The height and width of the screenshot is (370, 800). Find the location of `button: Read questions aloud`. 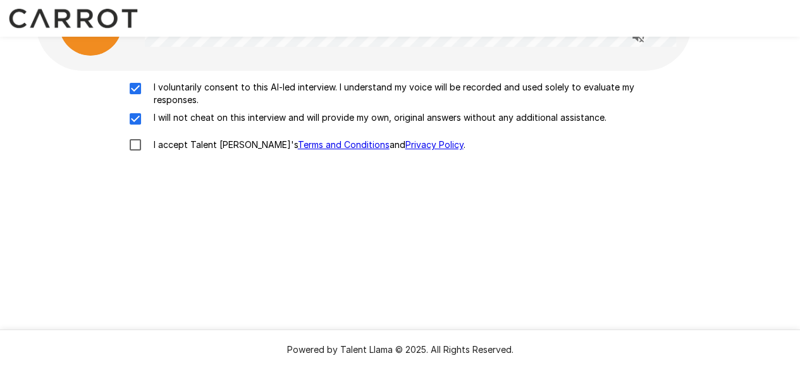

button: Read questions aloud is located at coordinates (638, 37).